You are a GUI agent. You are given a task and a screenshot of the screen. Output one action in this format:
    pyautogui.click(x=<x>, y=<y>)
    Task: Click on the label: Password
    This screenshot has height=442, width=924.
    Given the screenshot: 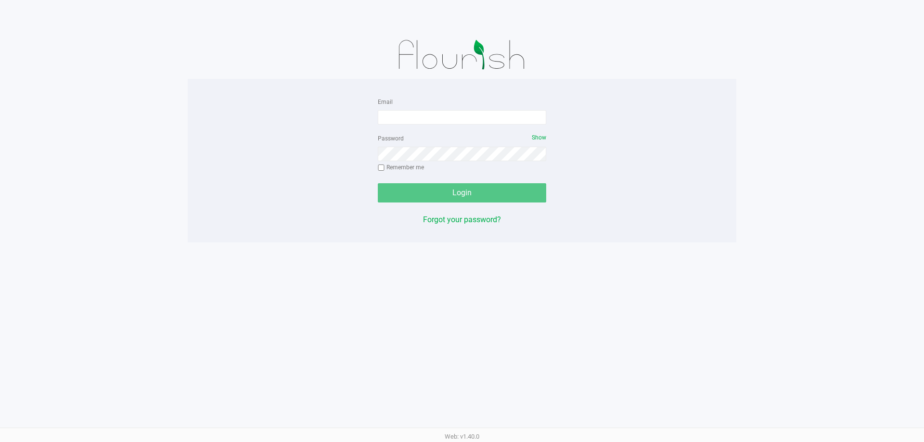 What is the action you would take?
    pyautogui.click(x=391, y=139)
    